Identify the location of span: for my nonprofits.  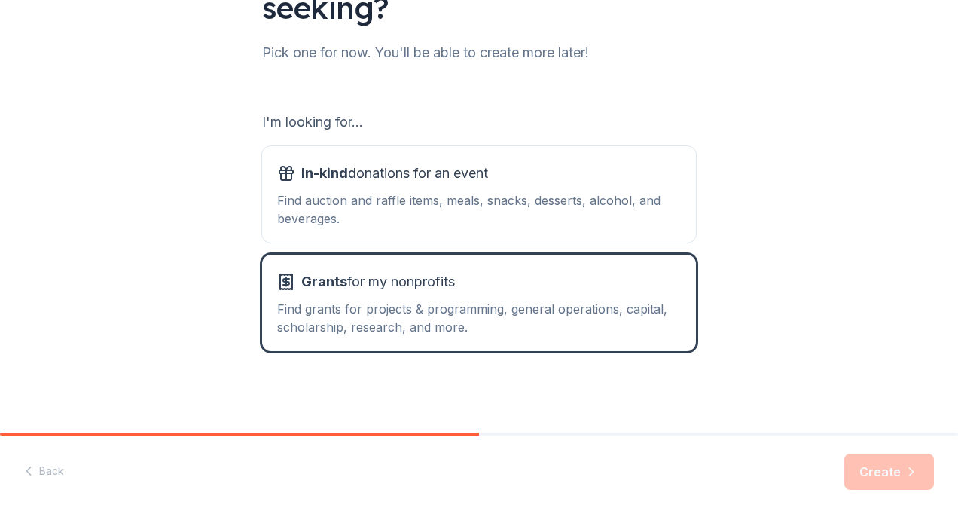
(378, 282).